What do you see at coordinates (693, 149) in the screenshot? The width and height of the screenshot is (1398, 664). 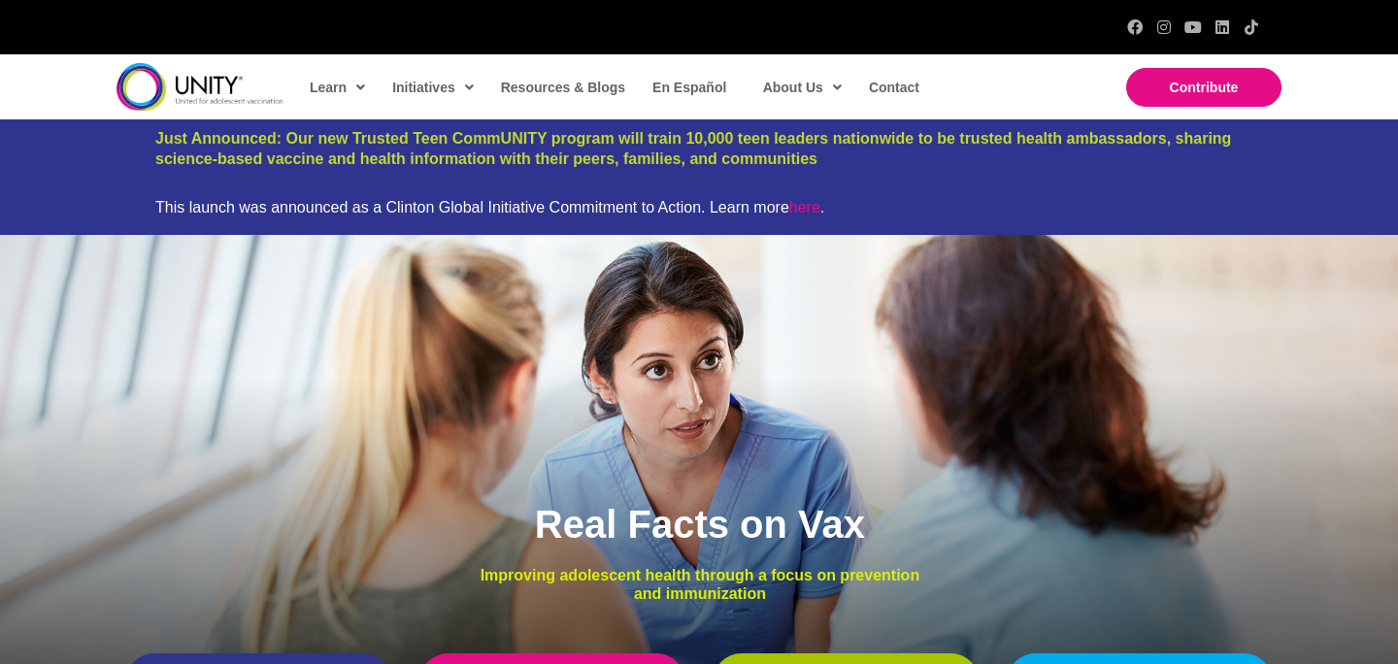 I see `span: Just Announced: Our new Trusted Teen CommUNITY program will train 10,000 teen leaders nationwide ...` at bounding box center [693, 149].